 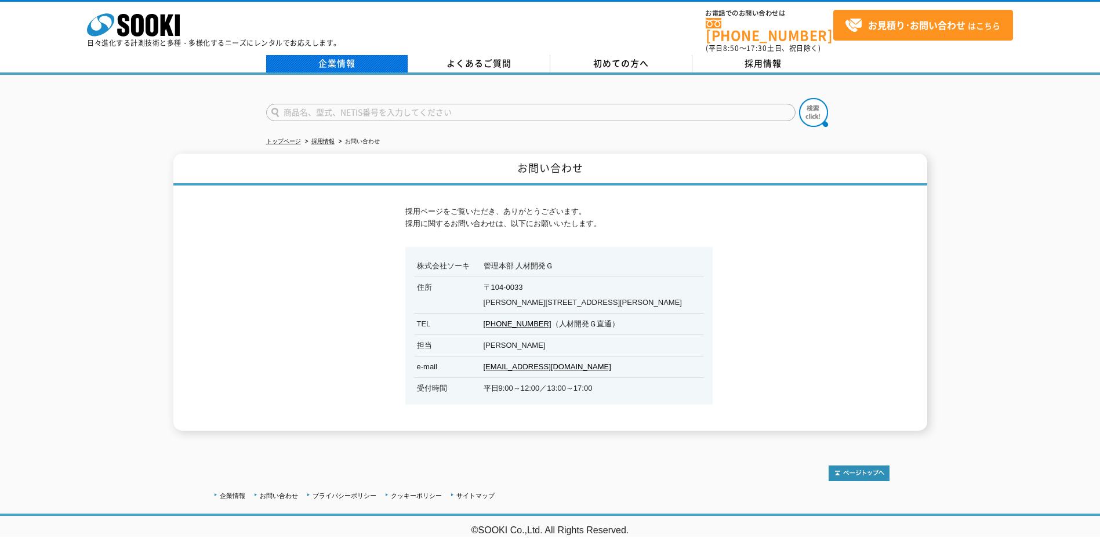 I want to click on a: サイトマップ, so click(x=476, y=496).